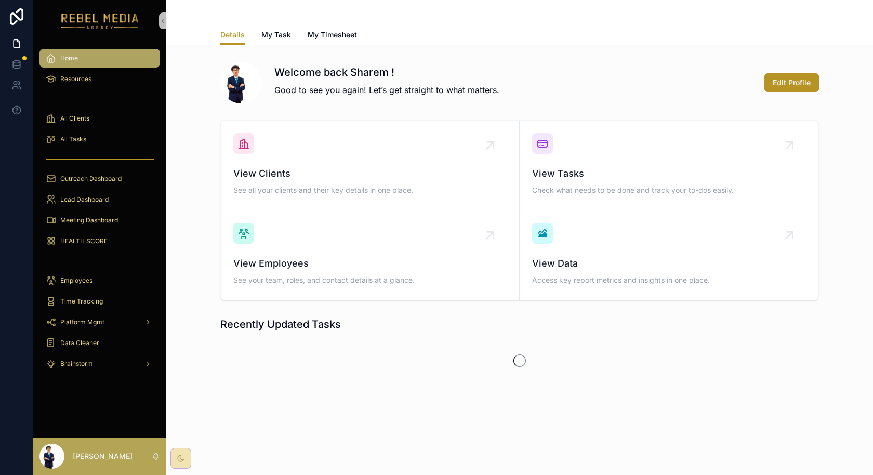 This screenshot has height=475, width=873. What do you see at coordinates (100, 21) in the screenshot?
I see `img: App logo` at bounding box center [100, 21].